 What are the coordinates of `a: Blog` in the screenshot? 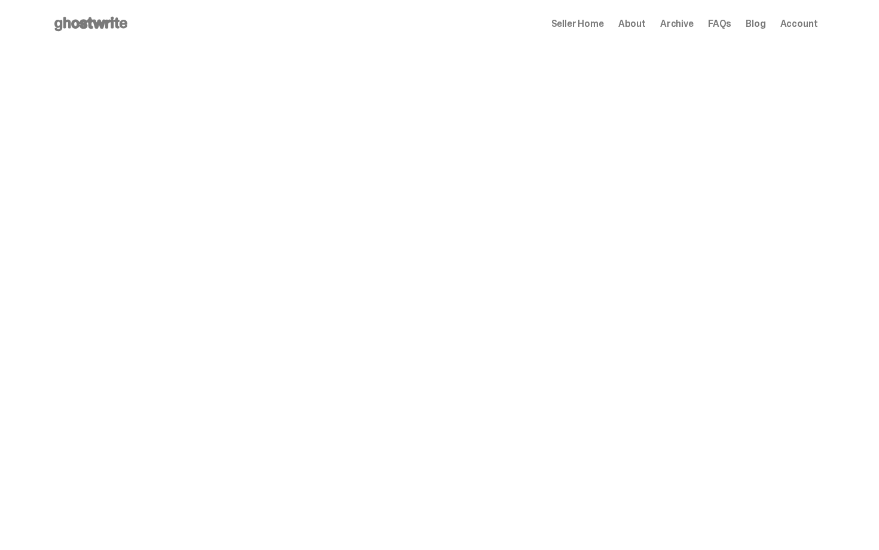 It's located at (755, 24).